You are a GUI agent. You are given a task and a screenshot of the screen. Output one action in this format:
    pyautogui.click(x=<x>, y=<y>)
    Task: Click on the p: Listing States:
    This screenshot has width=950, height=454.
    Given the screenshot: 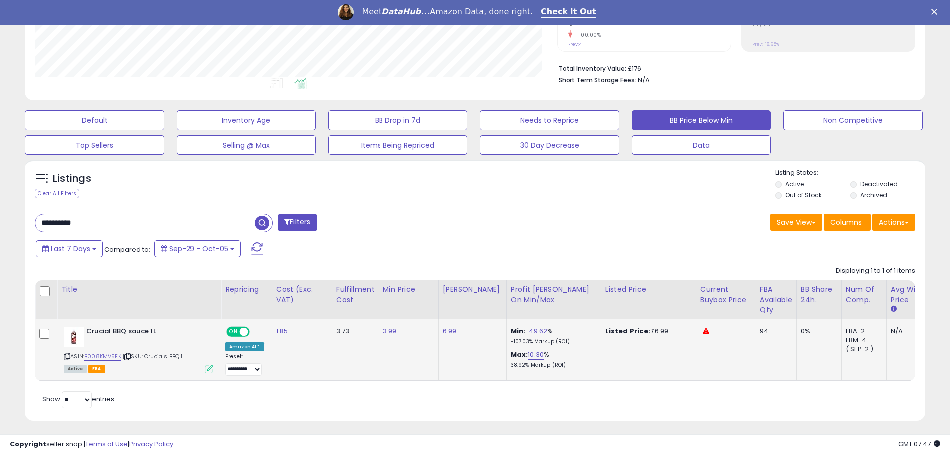 What is the action you would take?
    pyautogui.click(x=850, y=173)
    